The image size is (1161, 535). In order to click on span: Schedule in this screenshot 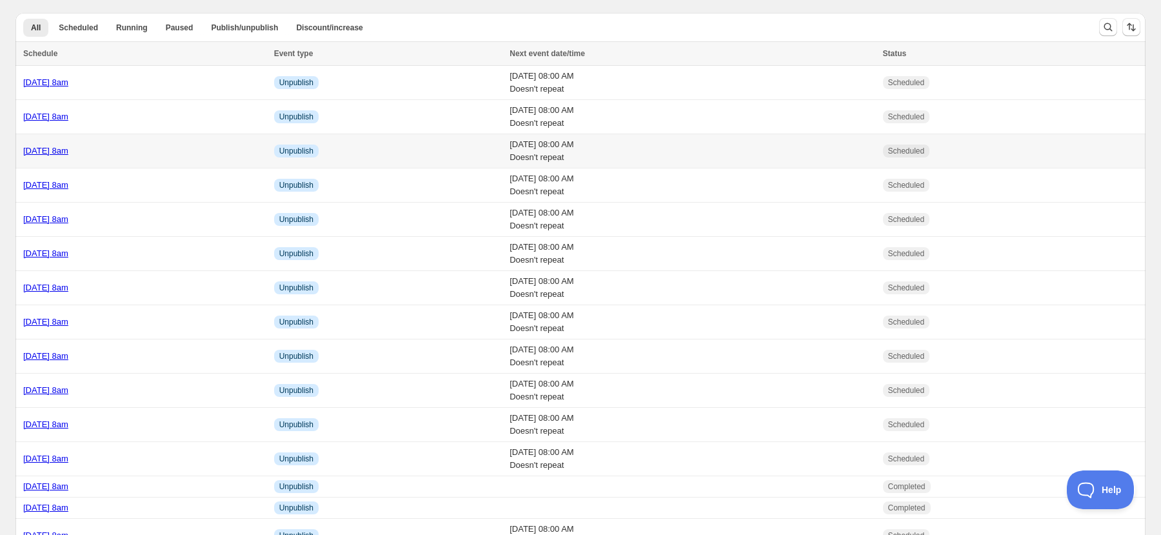, I will do `click(40, 54)`.